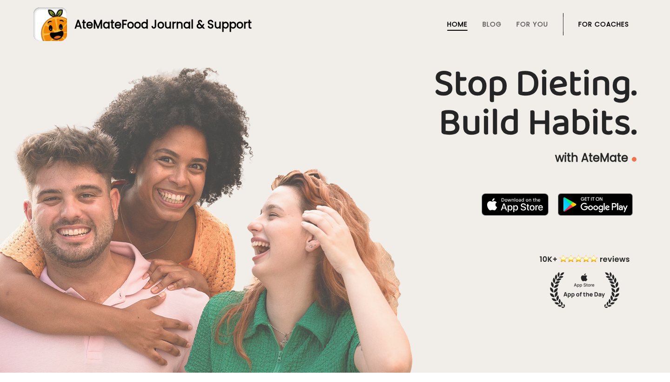 The width and height of the screenshot is (670, 382). Describe the element at coordinates (515, 204) in the screenshot. I see `img: badge-download-apple.svg` at that location.